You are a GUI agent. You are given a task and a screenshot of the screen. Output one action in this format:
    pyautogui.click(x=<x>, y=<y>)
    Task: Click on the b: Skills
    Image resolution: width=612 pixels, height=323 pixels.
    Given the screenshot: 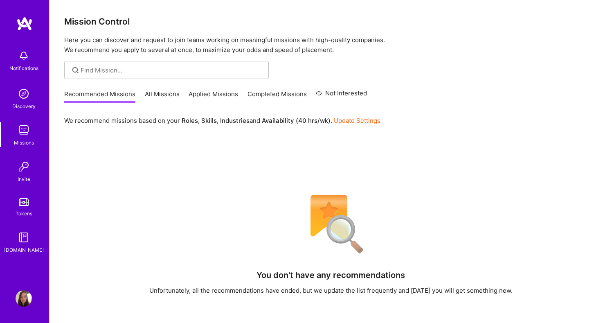 What is the action you would take?
    pyautogui.click(x=209, y=120)
    